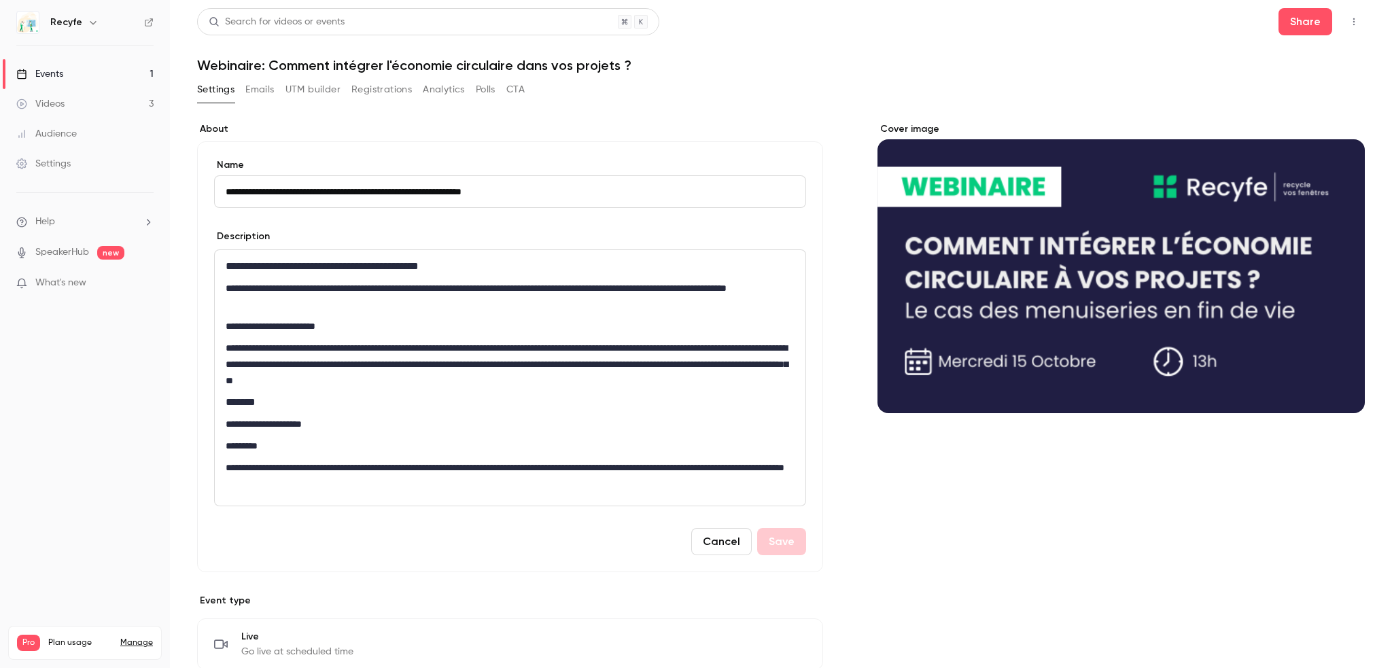 The height and width of the screenshot is (668, 1392). I want to click on a: Manage, so click(137, 643).